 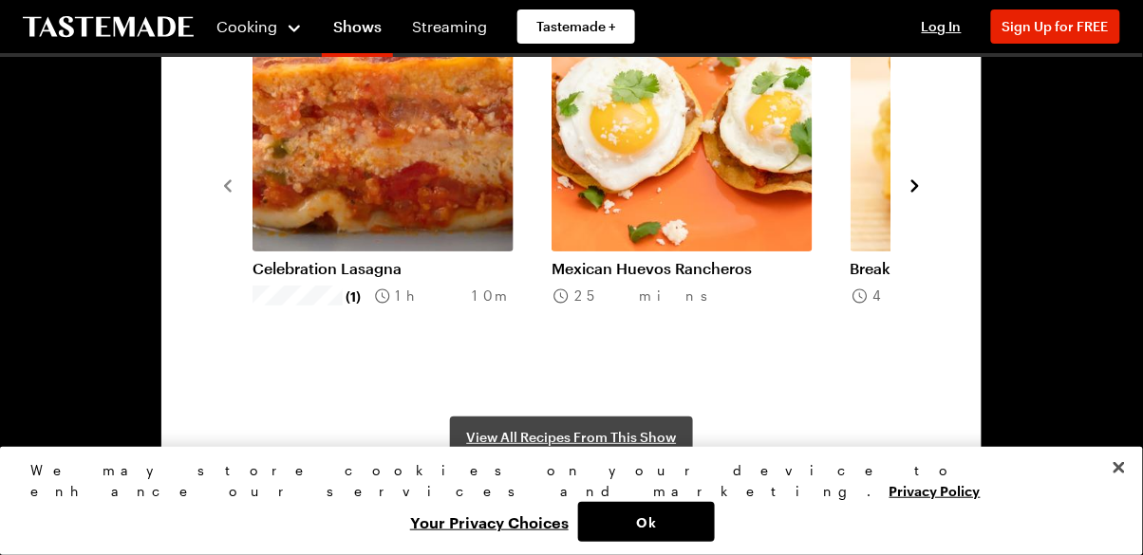 I want to click on a: To Tastemade Home Page, so click(x=108, y=27).